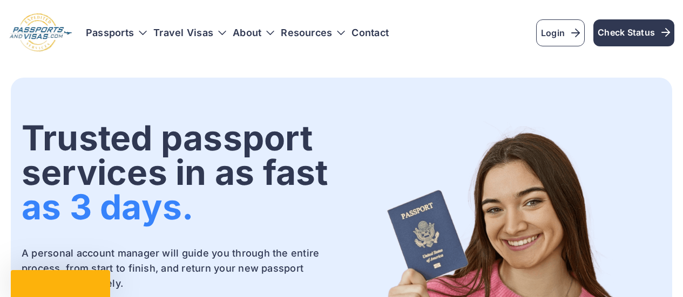 The image size is (683, 297). I want to click on a: Contact, so click(370, 33).